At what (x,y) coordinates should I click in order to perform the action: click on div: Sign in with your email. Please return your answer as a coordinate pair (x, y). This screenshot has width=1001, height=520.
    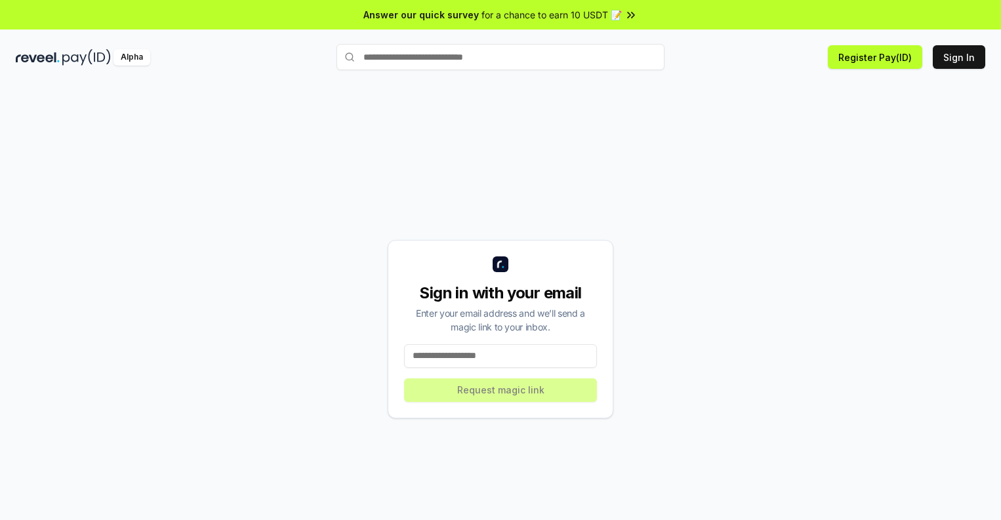
    Looking at the image, I should click on (501, 293).